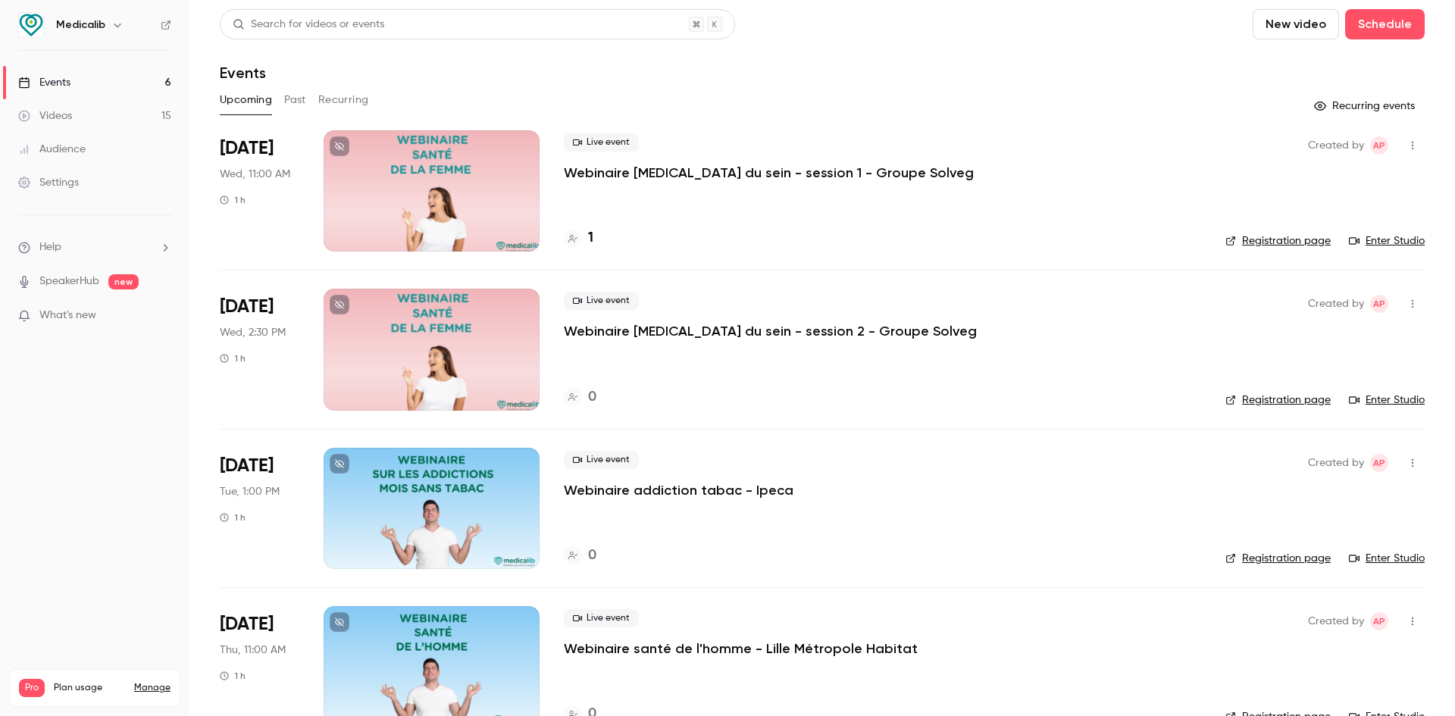 Image resolution: width=1455 pixels, height=716 pixels. I want to click on button: Recurring, so click(343, 100).